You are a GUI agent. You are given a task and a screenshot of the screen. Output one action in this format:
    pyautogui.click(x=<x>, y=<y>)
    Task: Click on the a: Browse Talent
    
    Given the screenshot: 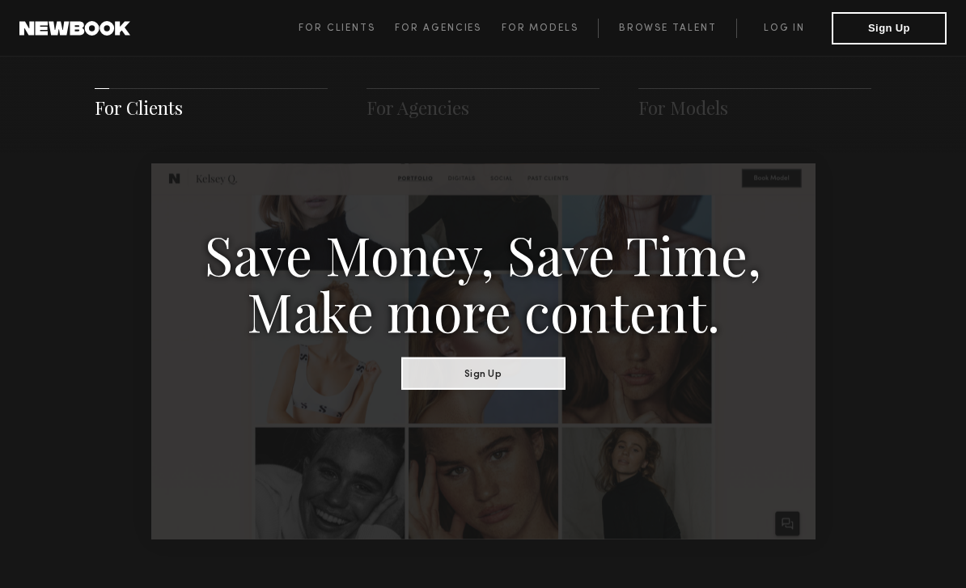 What is the action you would take?
    pyautogui.click(x=666, y=28)
    